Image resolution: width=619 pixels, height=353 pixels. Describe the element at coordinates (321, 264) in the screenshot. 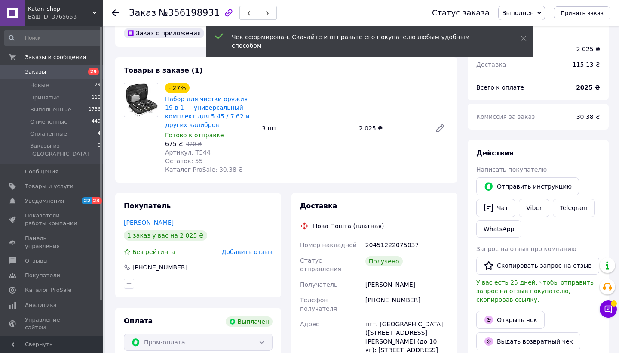

I see `span: Статус отправления` at that location.